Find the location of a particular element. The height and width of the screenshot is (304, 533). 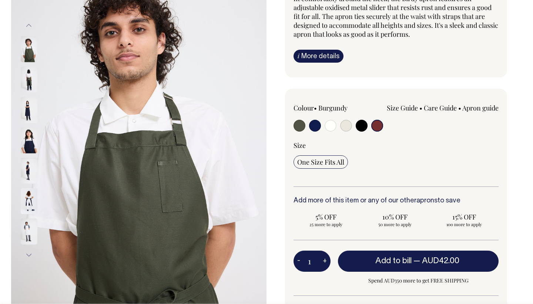

div: Colour is located at coordinates (335, 108).